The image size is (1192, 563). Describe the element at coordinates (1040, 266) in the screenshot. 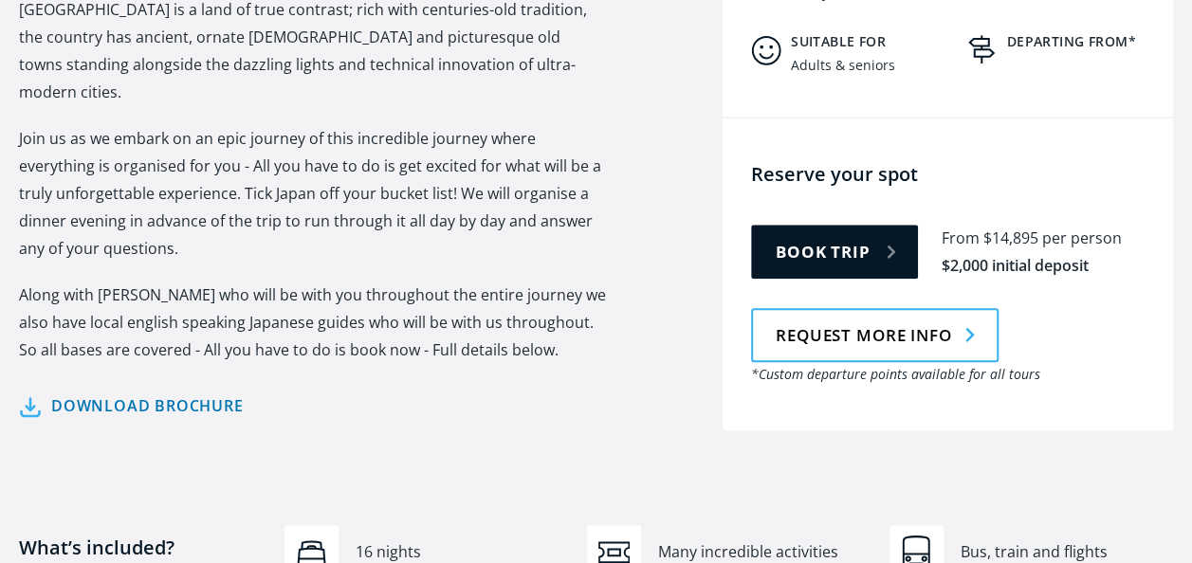

I see `div: initial deposit` at that location.